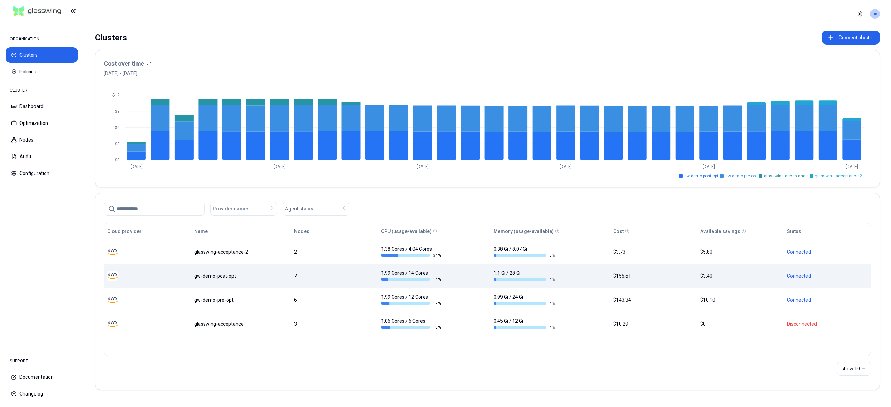  I want to click on button: Cloud provider, so click(124, 231).